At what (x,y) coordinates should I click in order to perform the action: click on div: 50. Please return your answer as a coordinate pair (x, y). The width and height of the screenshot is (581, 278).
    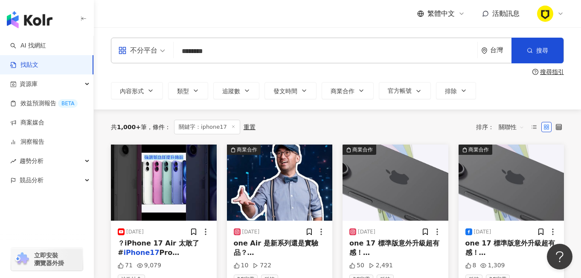
    Looking at the image, I should click on (357, 265).